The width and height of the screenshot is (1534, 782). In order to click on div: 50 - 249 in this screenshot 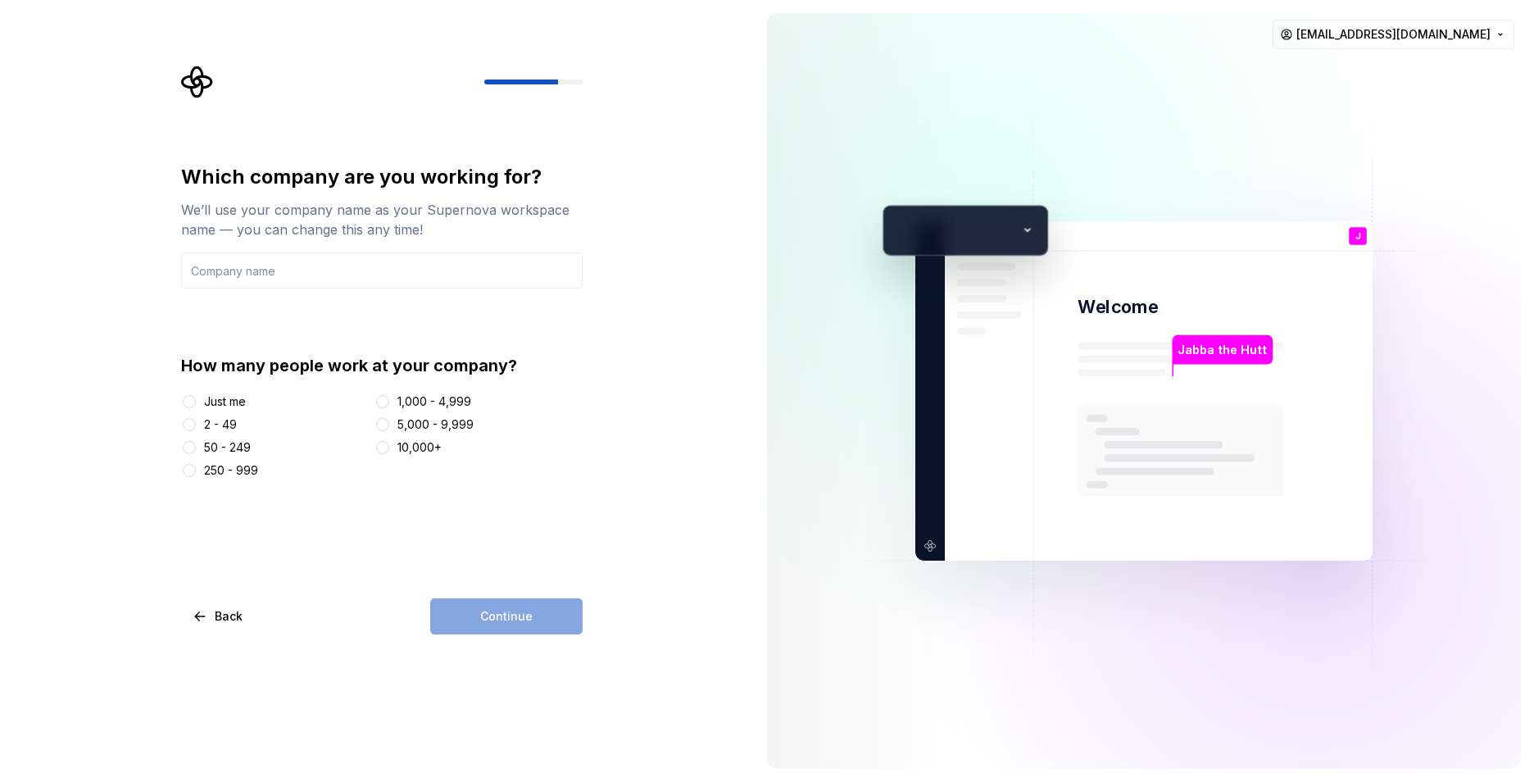, I will do `click(227, 447)`.